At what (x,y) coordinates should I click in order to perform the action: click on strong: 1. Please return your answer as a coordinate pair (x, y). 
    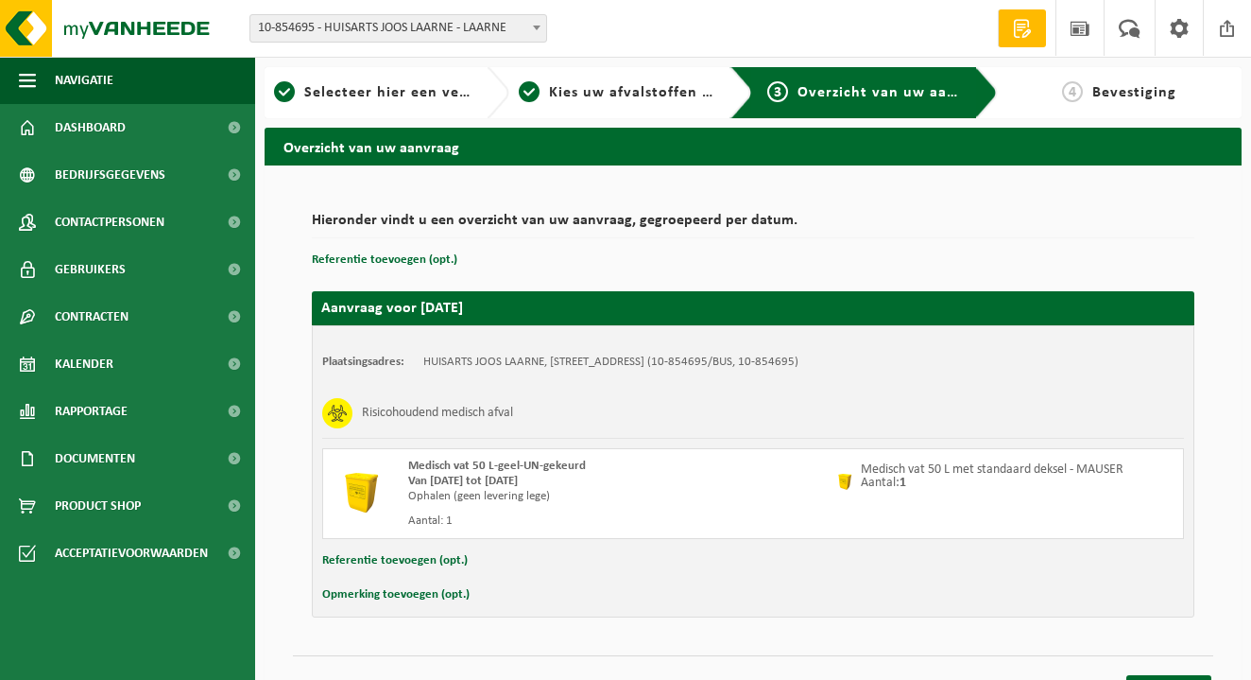
    Looking at the image, I should click on (903, 482).